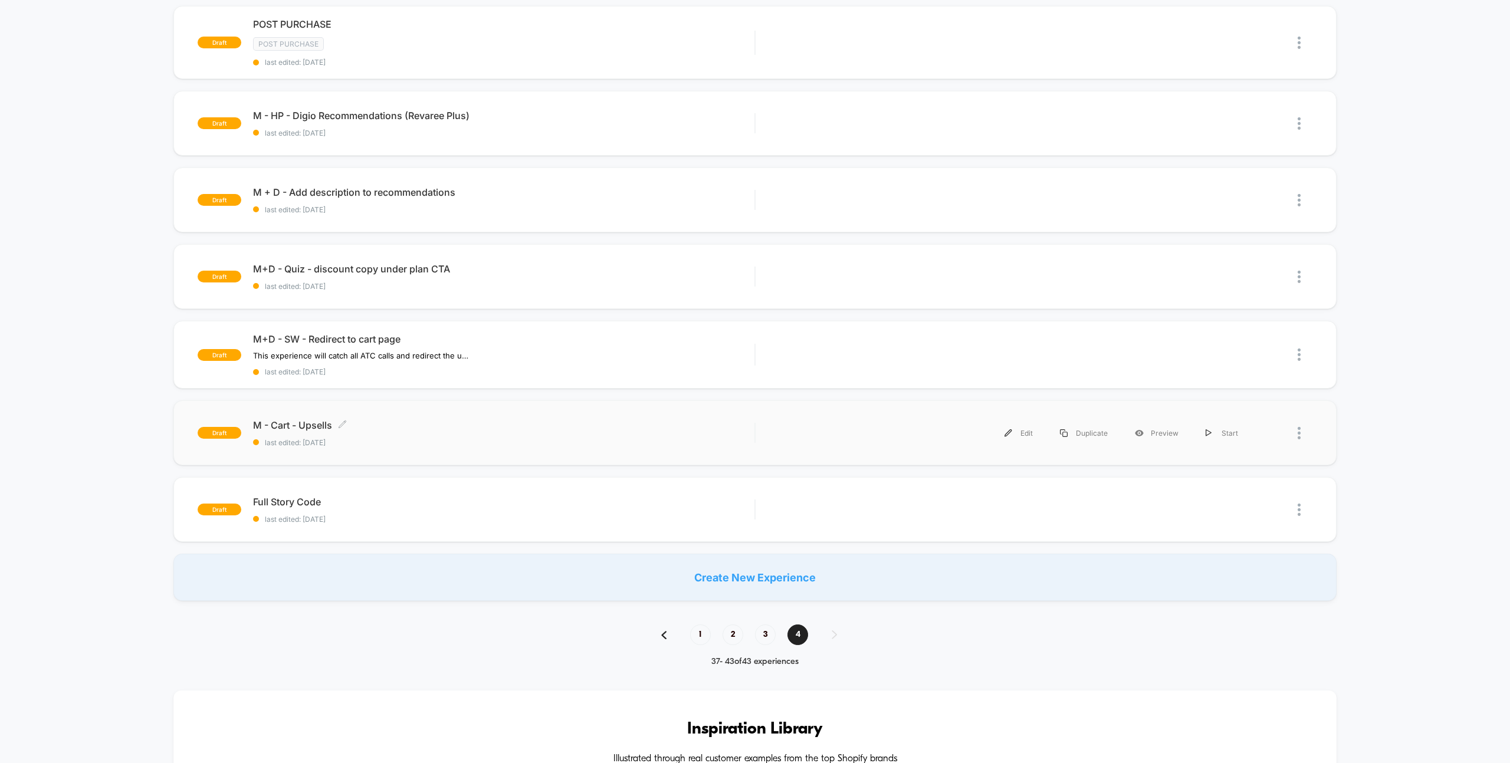  What do you see at coordinates (1019, 433) in the screenshot?
I see `div: Edit` at bounding box center [1019, 433].